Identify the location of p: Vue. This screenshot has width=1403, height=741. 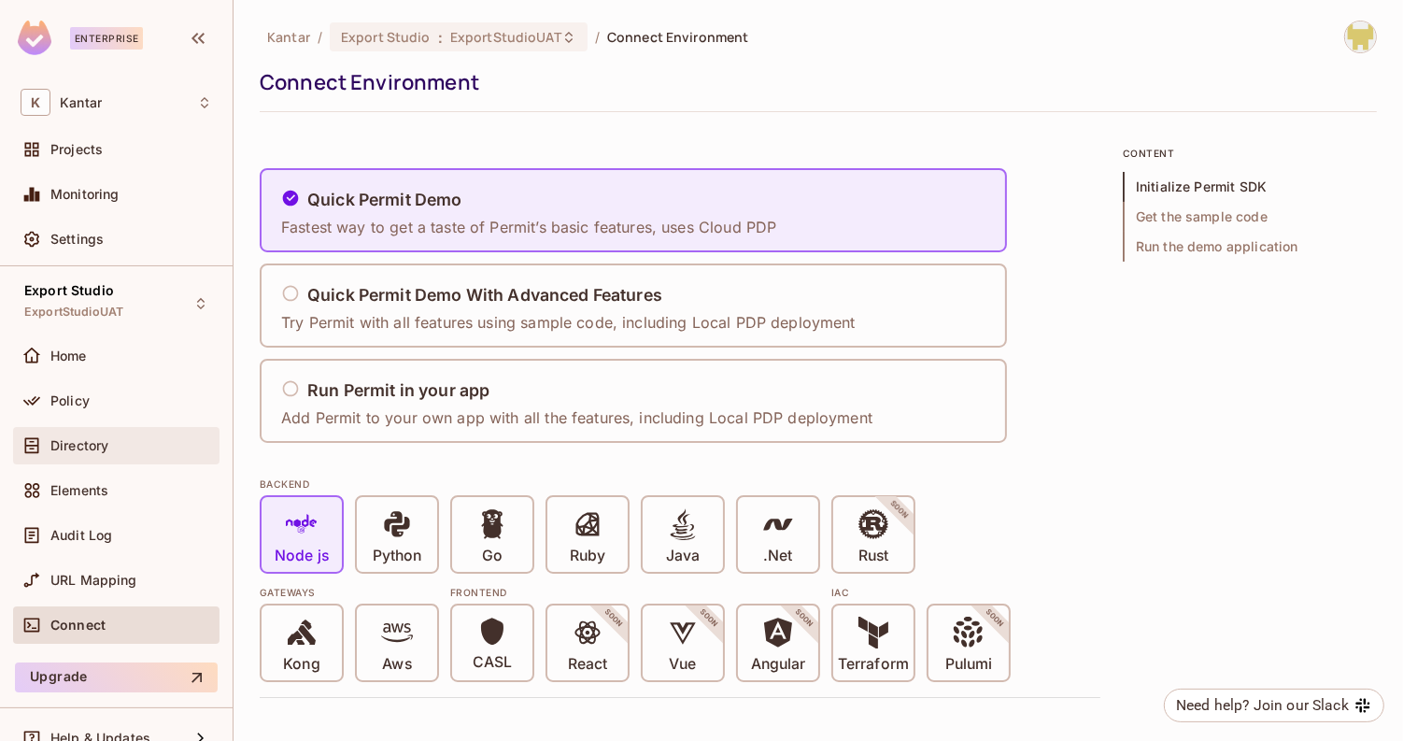
(682, 664).